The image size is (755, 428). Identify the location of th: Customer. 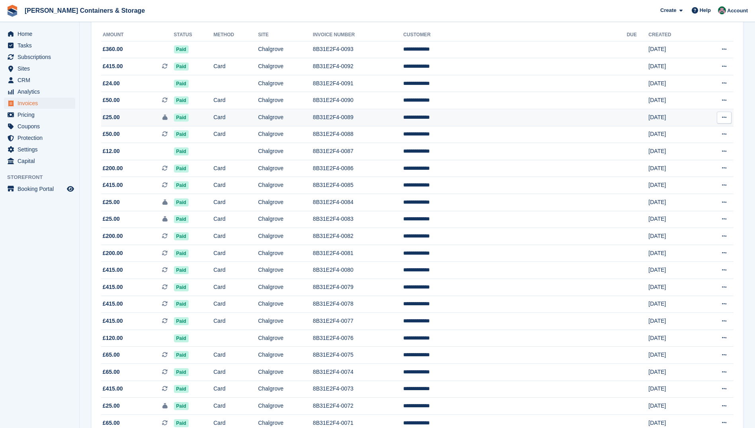
(515, 35).